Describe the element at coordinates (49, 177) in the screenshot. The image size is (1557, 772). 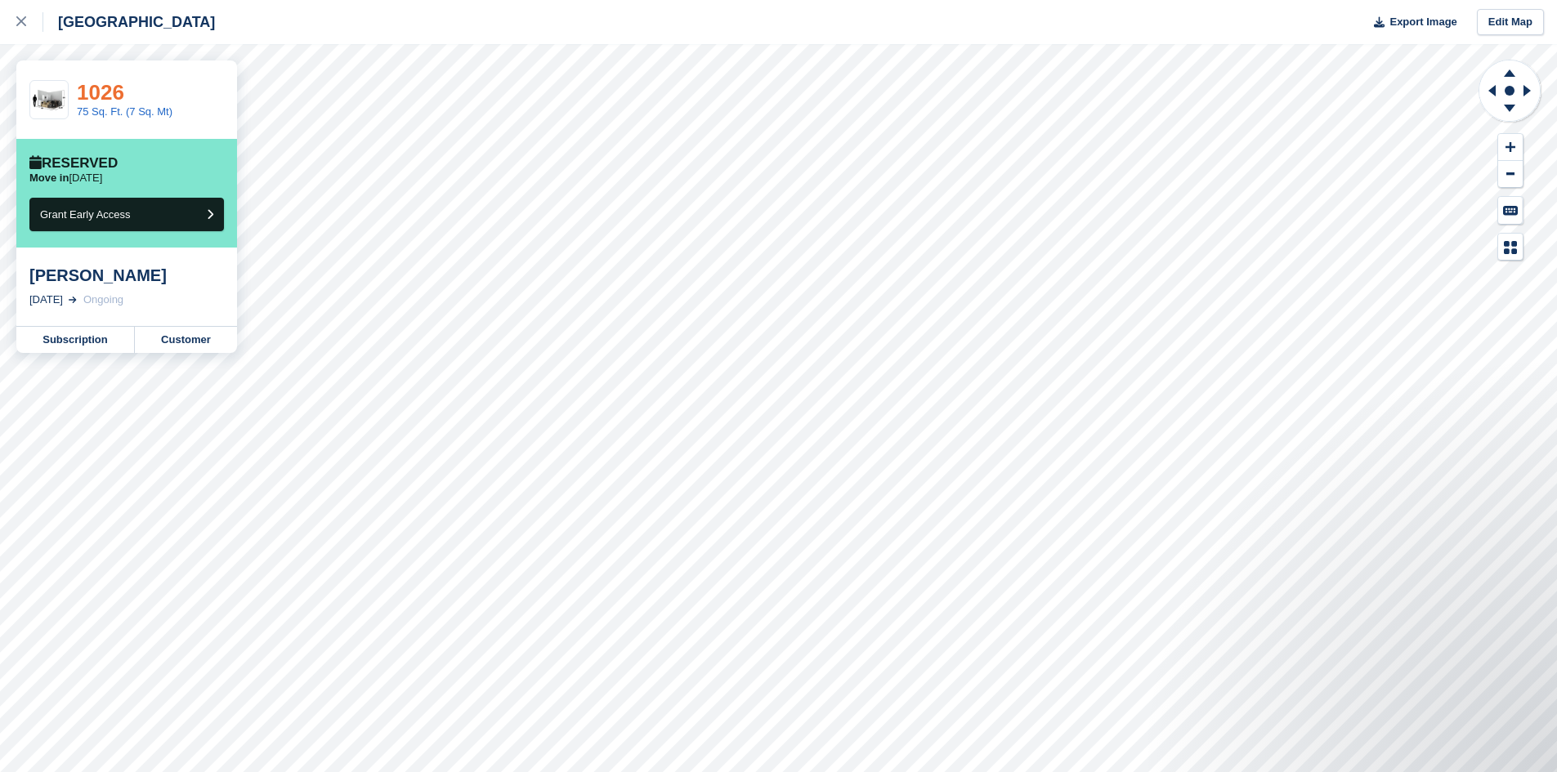
I see `span: Move in` at that location.